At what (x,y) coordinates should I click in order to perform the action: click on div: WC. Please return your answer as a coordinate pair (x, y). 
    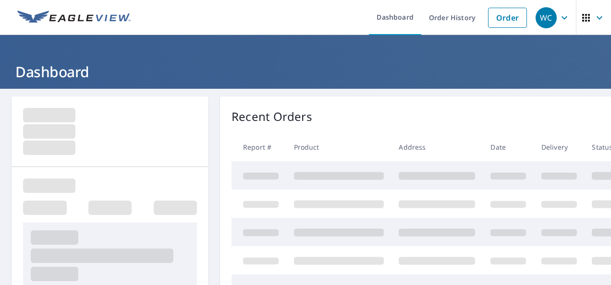
    Looking at the image, I should click on (546, 18).